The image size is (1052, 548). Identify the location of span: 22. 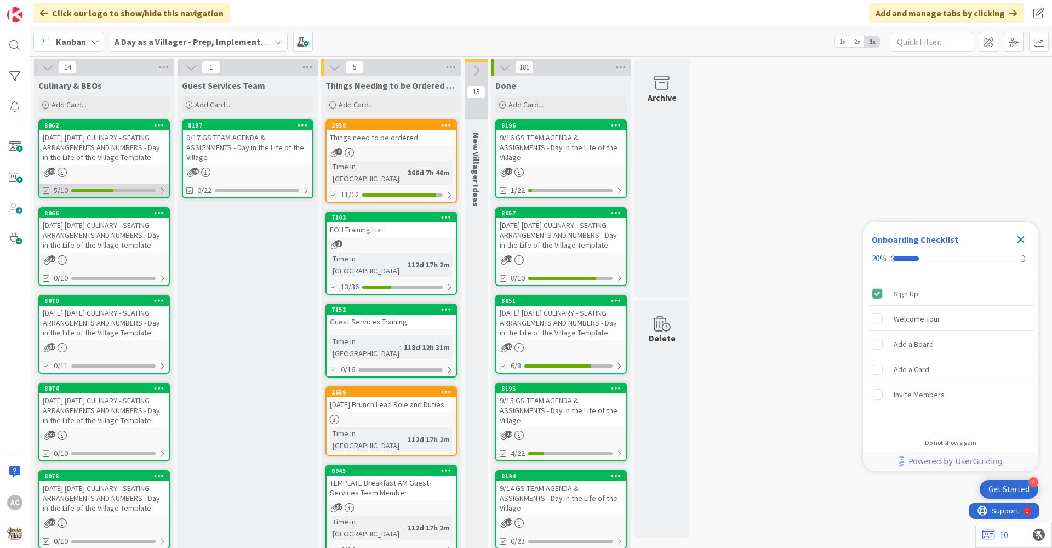
(509, 434).